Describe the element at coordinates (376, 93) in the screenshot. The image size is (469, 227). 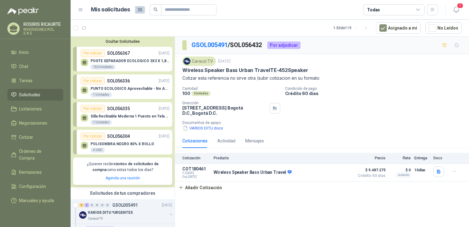
I see `p: Crédito 60 días` at that location.